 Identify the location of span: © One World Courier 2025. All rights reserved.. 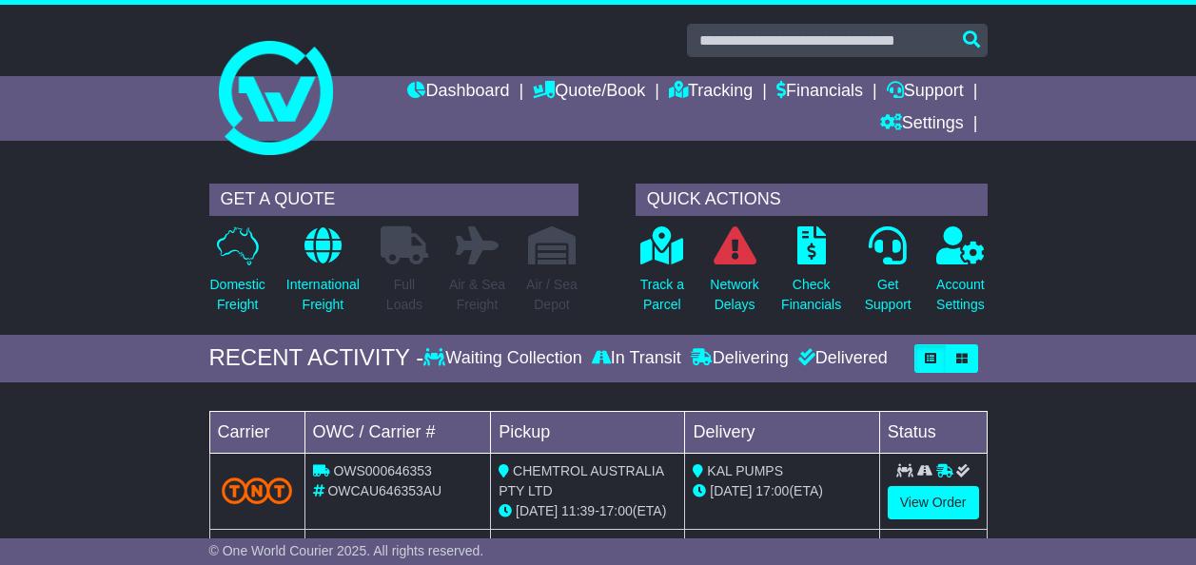
(346, 551).